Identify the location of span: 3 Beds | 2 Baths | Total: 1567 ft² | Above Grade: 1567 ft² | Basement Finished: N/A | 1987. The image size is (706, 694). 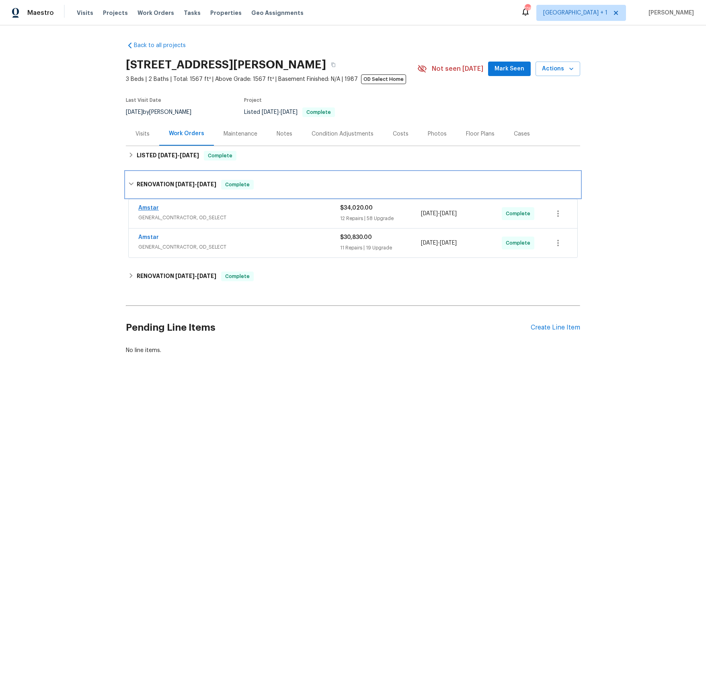
(272, 79).